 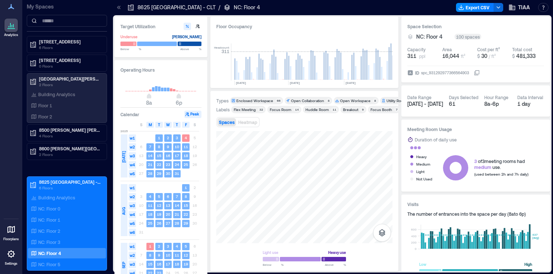 What do you see at coordinates (451, 56) in the screenshot?
I see `span: 16,044` at bounding box center [451, 56].